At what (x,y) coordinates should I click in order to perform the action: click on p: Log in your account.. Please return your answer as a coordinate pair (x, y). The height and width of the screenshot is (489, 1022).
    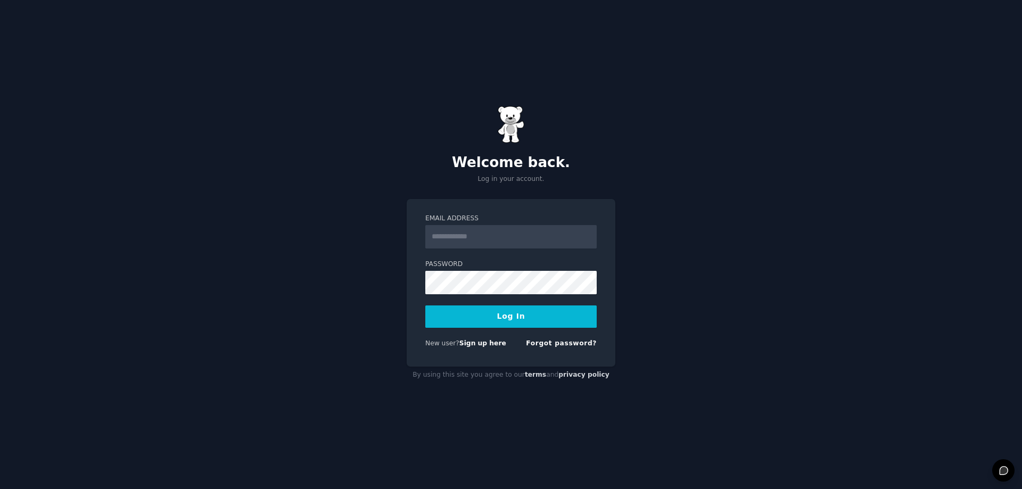
    Looking at the image, I should click on (511, 179).